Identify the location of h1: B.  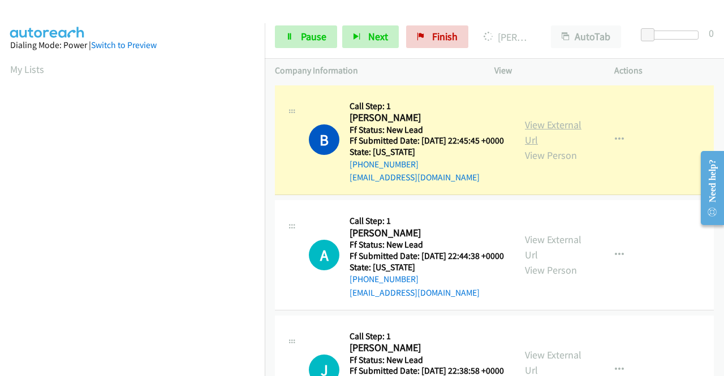
(324, 140).